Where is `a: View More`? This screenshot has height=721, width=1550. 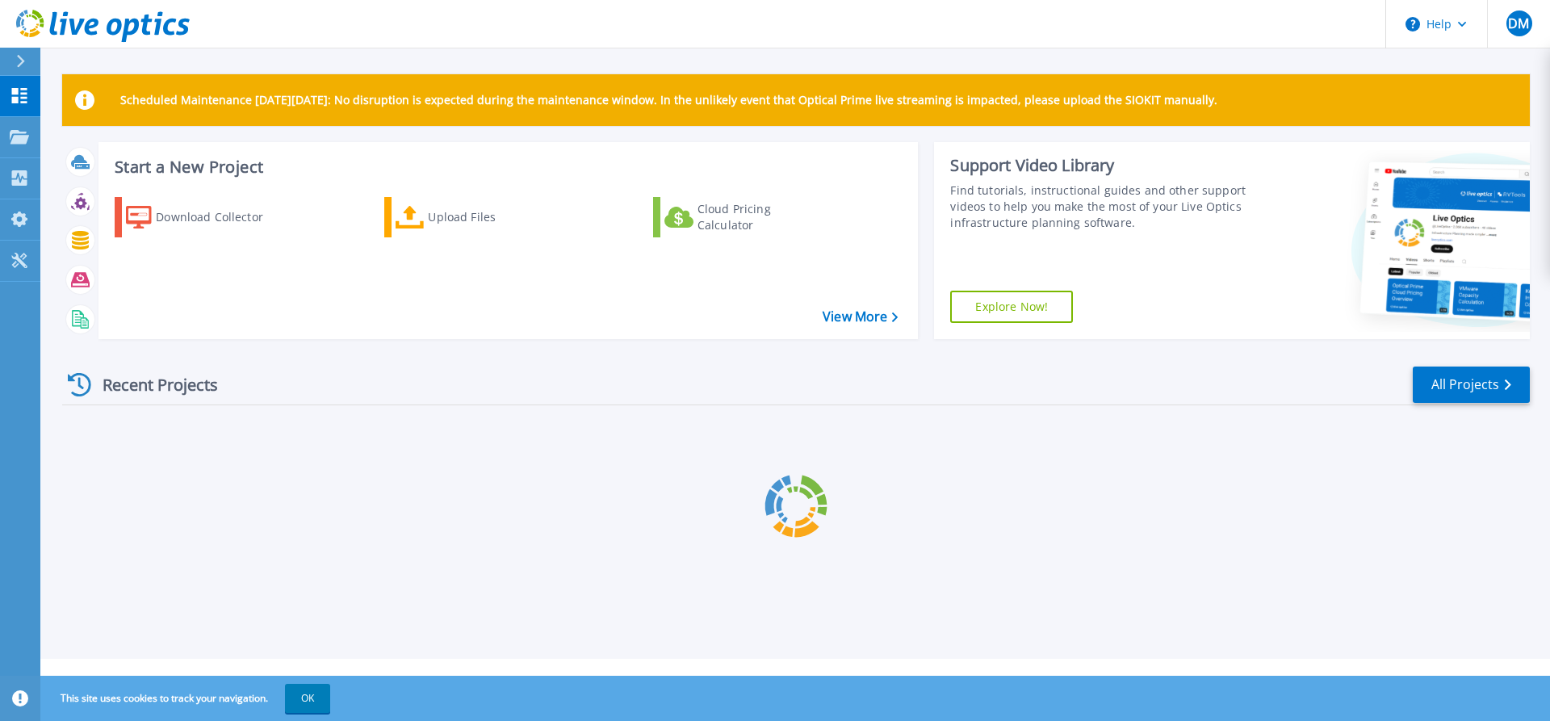 a: View More is located at coordinates (860, 317).